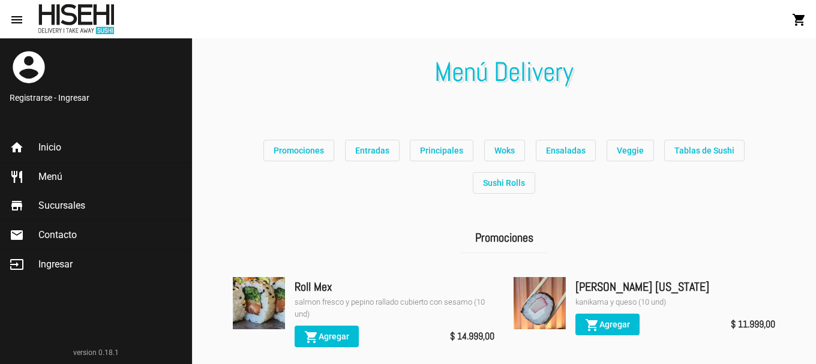 The height and width of the screenshot is (364, 816). Describe the element at coordinates (55, 265) in the screenshot. I see `span: Ingresar` at that location.